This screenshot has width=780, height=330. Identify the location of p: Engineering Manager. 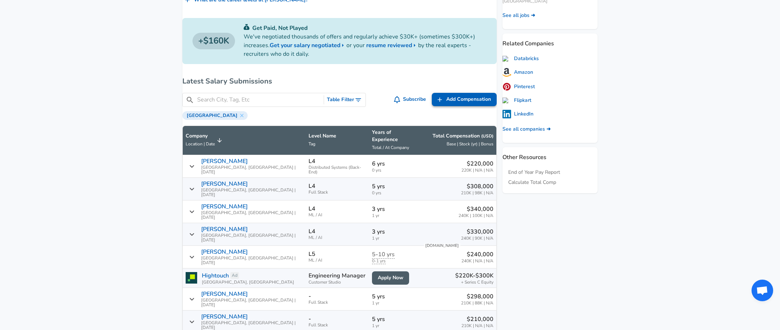
(337, 276).